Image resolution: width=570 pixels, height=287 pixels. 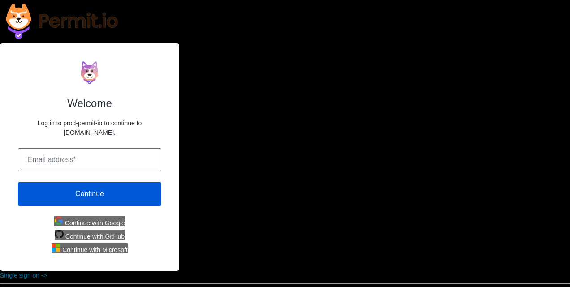 What do you see at coordinates (90, 104) in the screenshot?
I see `h1: Welcome` at bounding box center [90, 104].